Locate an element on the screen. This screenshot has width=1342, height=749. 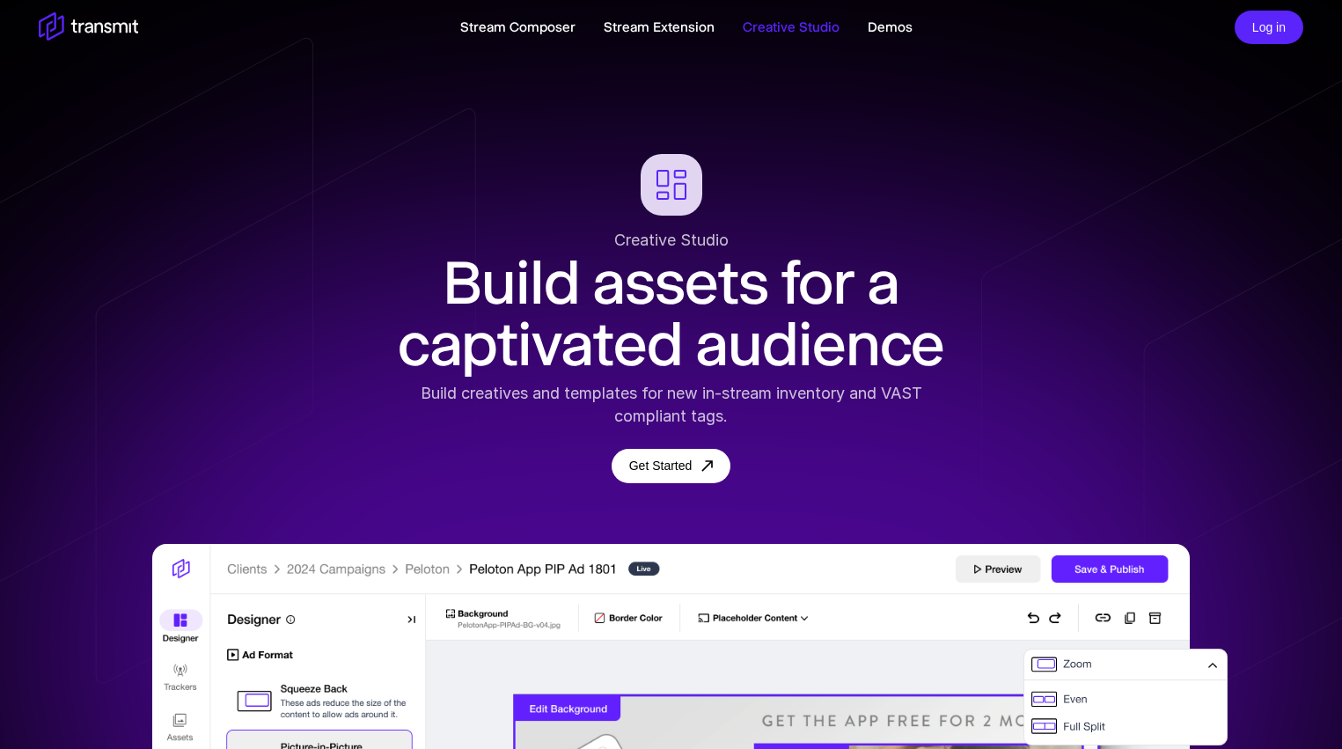
h1: Build assets for a captivated audience is located at coordinates (672, 313).